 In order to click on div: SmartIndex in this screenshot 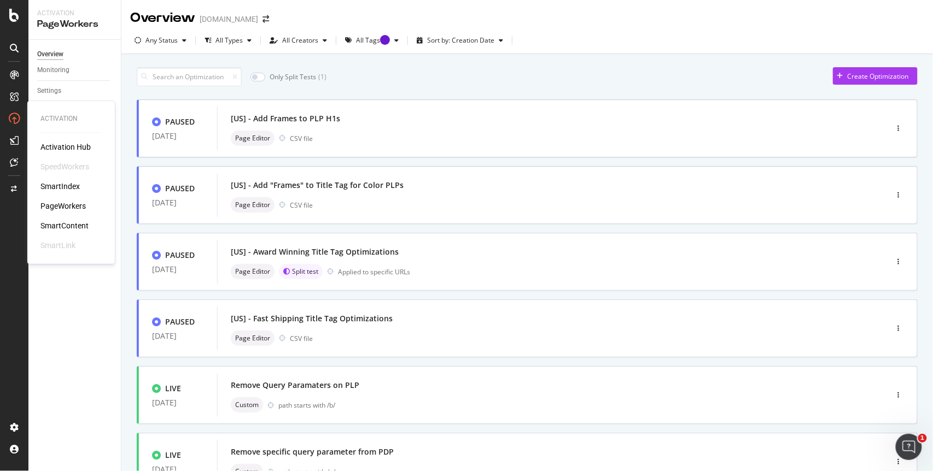, I will do `click(60, 186)`.